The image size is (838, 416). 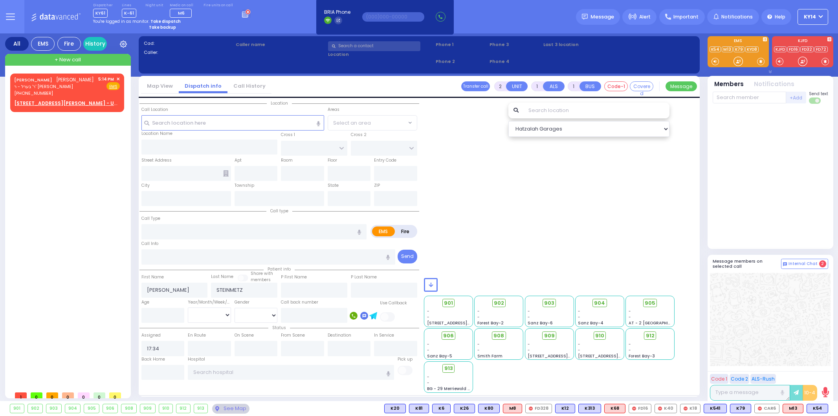 What do you see at coordinates (491, 323) in the screenshot?
I see `span: Forest Bay-2` at bounding box center [491, 323].